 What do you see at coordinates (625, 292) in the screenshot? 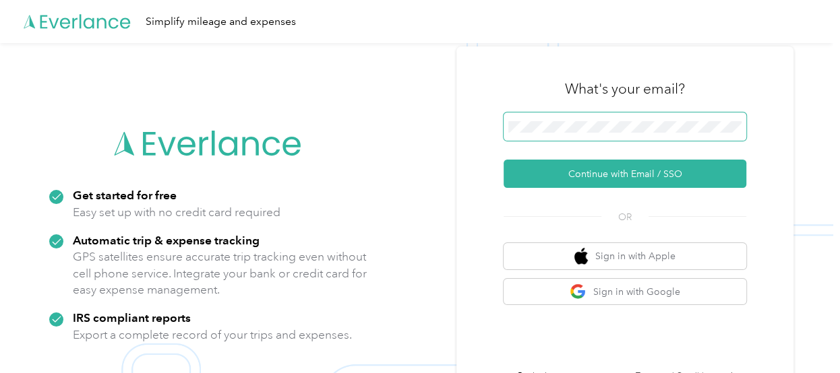
I see `button: google logoSign in with Google` at bounding box center [625, 292].